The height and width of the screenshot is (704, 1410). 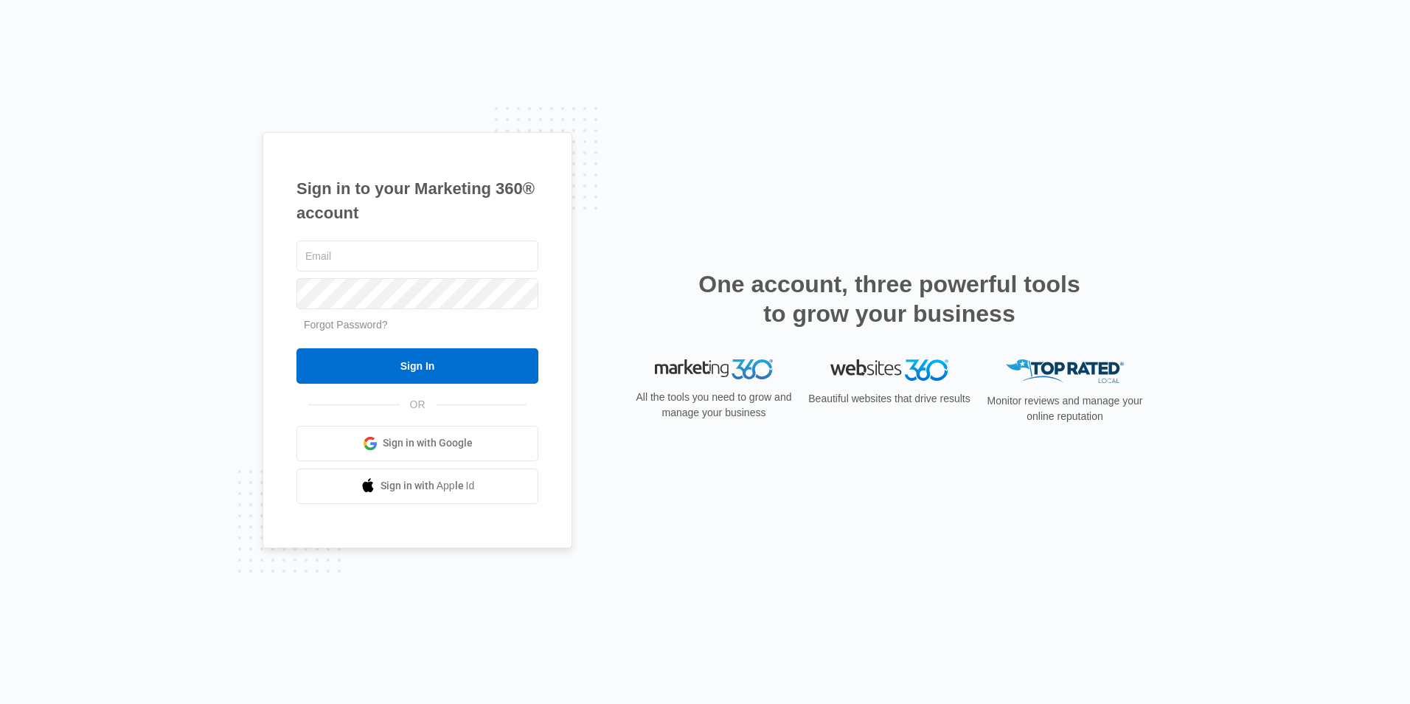 I want to click on span: Sign in with Google, so click(x=428, y=442).